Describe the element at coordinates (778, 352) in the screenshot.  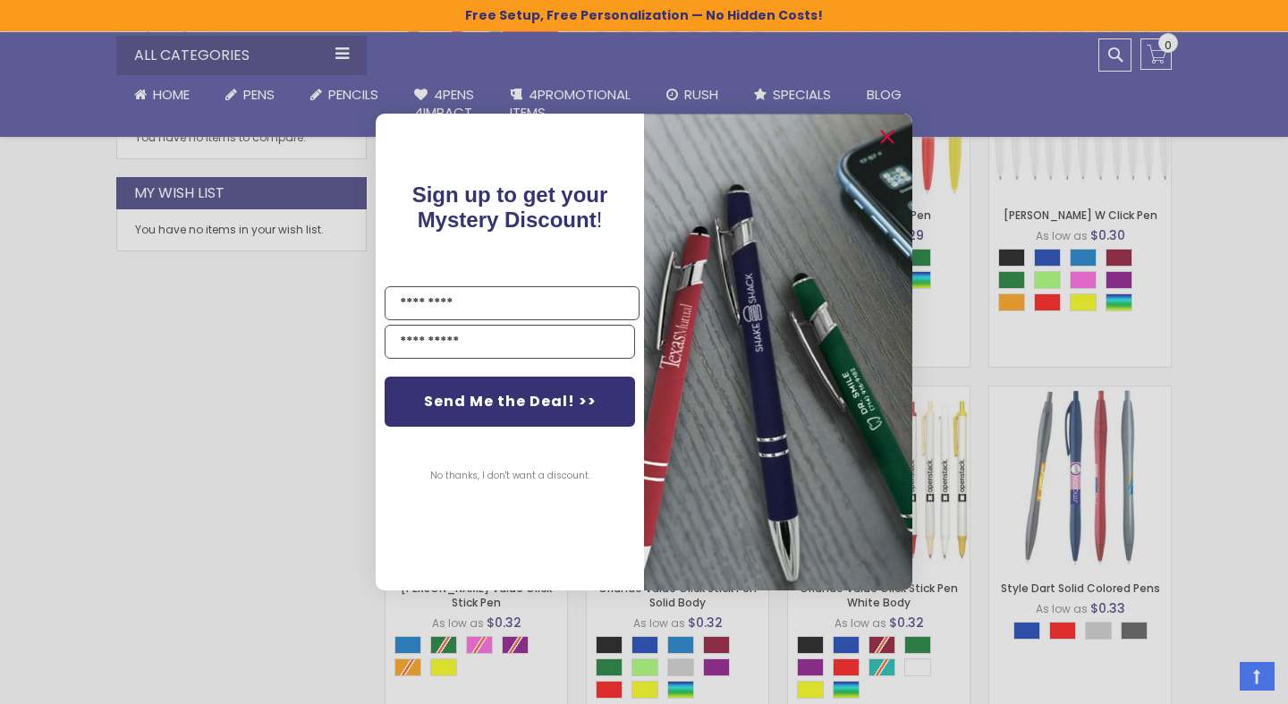
I see `img: pop-up-image` at that location.